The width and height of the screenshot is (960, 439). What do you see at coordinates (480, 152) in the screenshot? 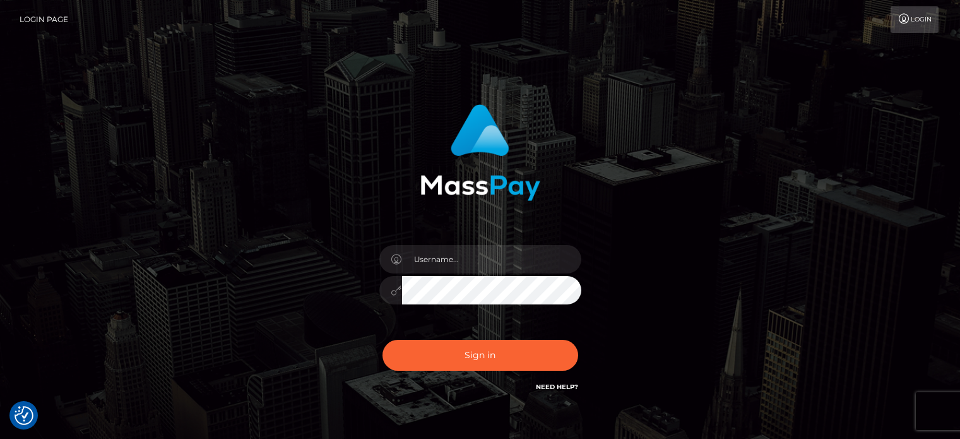
I see `img: MassPay Login` at bounding box center [480, 152].